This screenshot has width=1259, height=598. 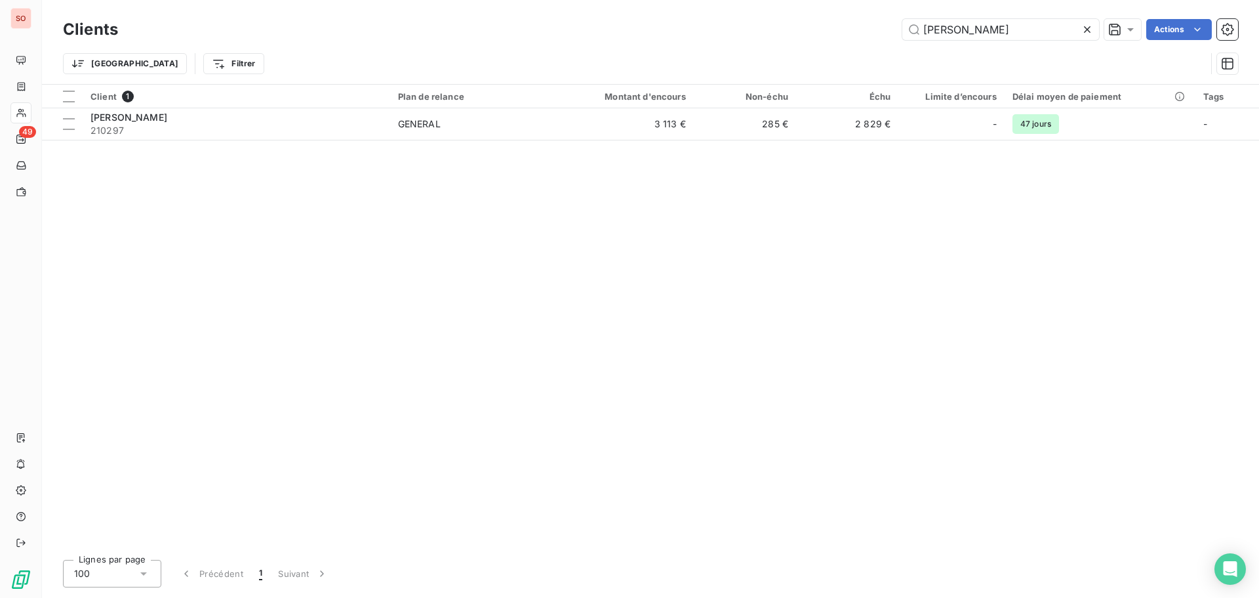 I want to click on div: Limite d’encours, so click(x=952, y=96).